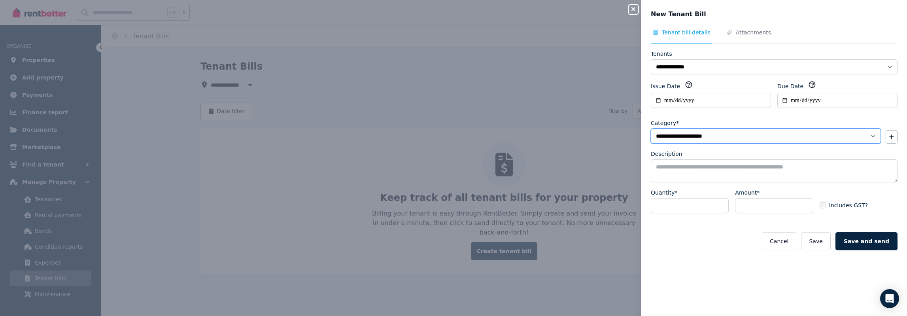  I want to click on nav: Tabs, so click(774, 36).